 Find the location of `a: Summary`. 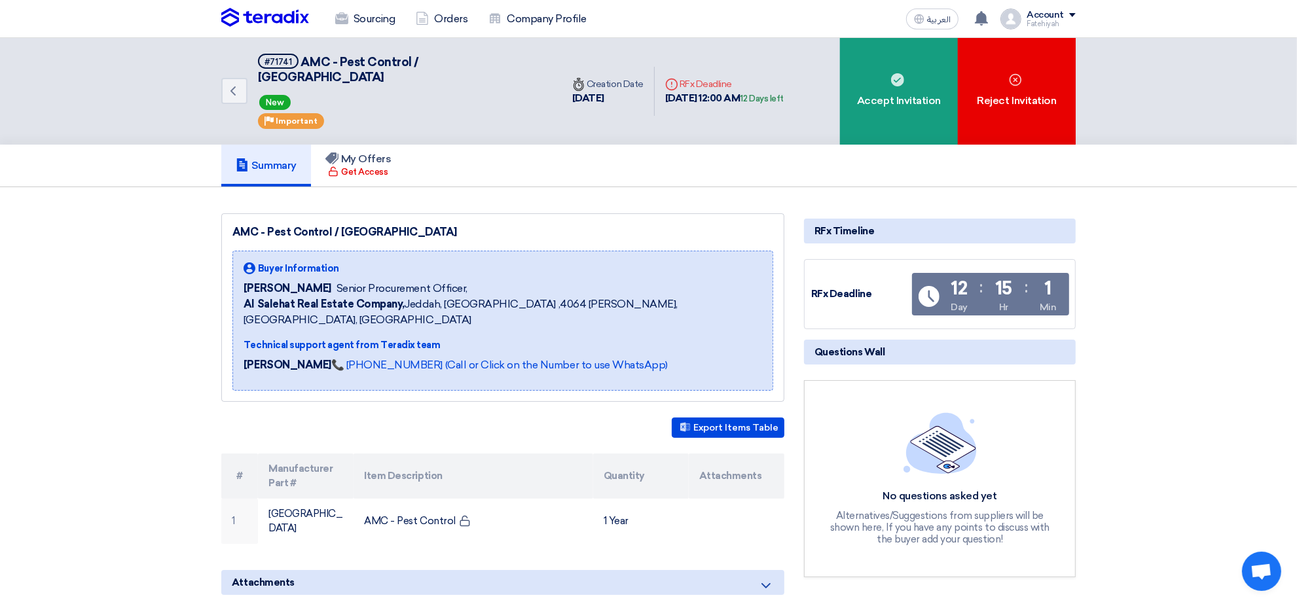

a: Summary is located at coordinates (266, 166).